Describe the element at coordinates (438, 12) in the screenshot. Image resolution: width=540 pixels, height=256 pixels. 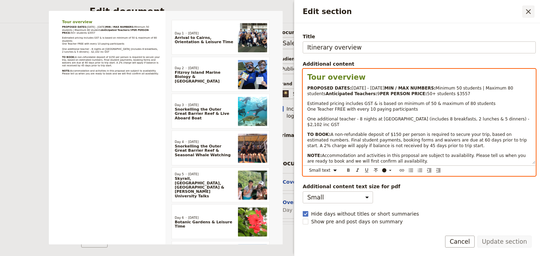
I see `button: Download pdf` at that location.